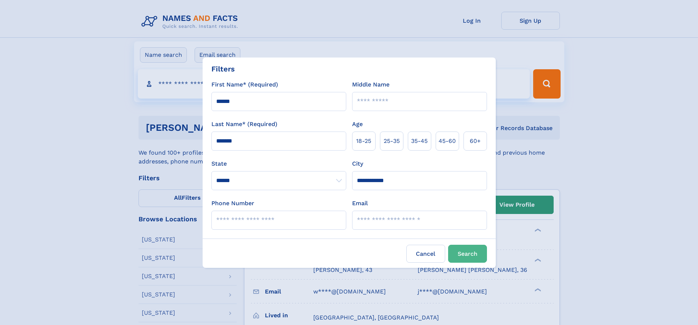 This screenshot has width=698, height=325. What do you see at coordinates (426, 253) in the screenshot?
I see `label: Cancel` at bounding box center [426, 253].